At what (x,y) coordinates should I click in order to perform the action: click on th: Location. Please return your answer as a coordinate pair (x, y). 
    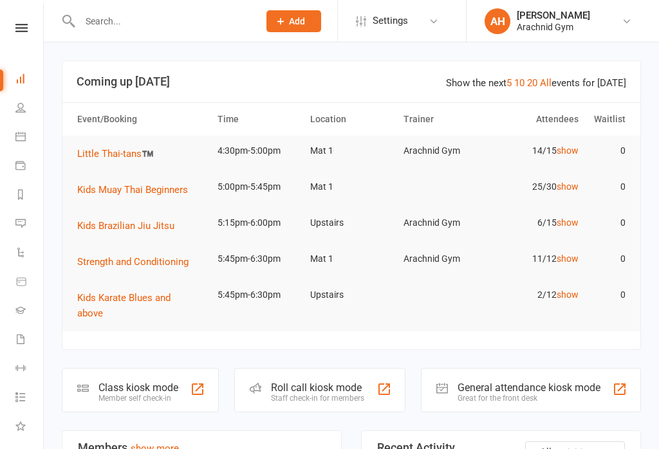
    Looking at the image, I should click on (351, 119).